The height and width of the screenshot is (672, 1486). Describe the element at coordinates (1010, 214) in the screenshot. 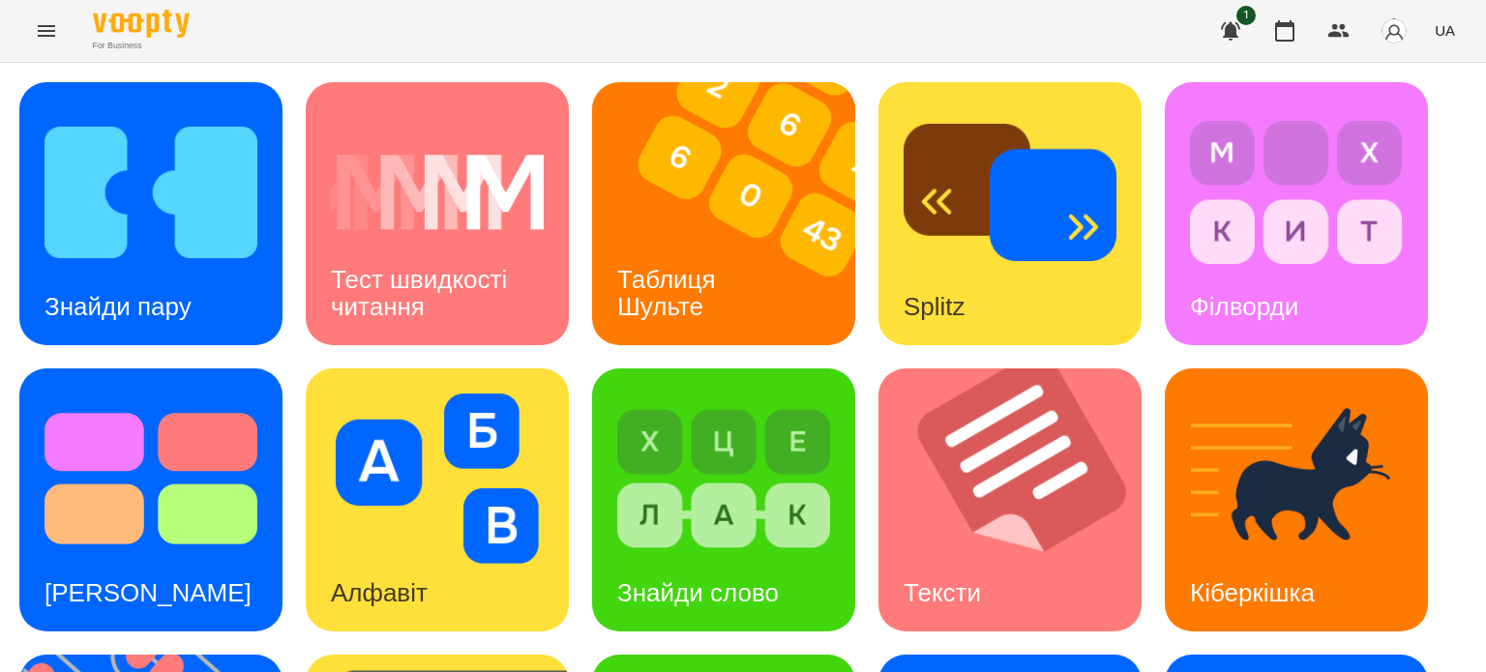

I see `a: SplitzSplitz` at that location.